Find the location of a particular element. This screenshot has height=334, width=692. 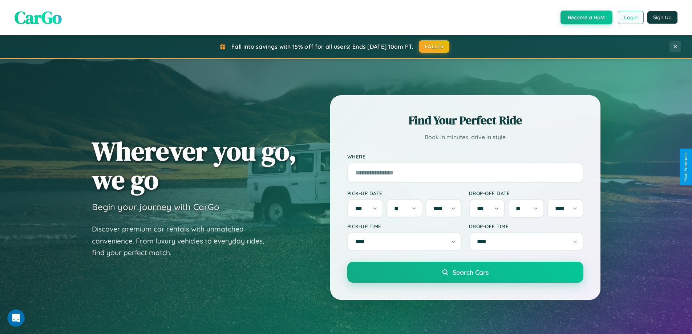

label: Pick-up Date is located at coordinates (404, 193).